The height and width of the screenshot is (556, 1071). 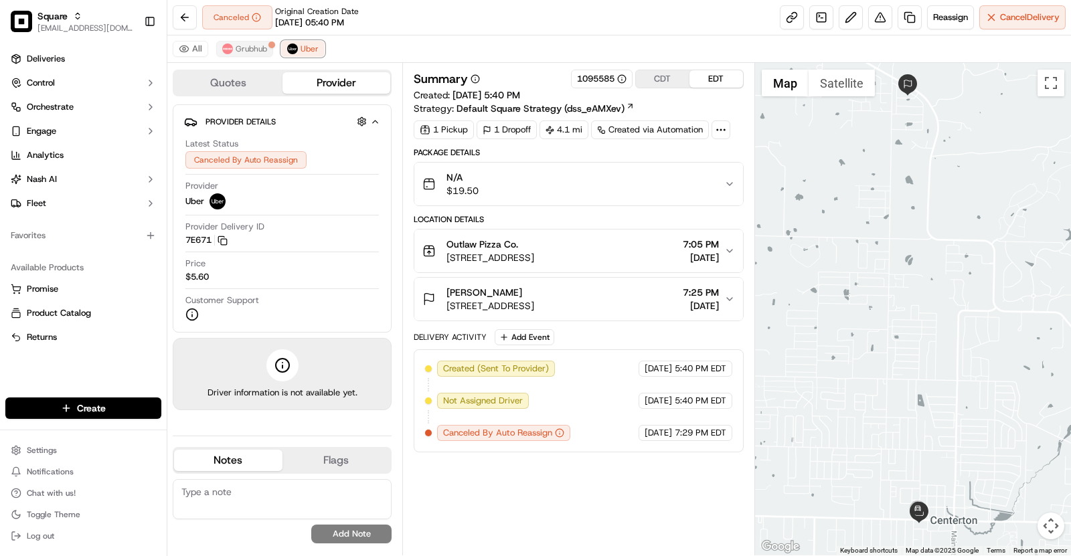 I want to click on a: Analytics, so click(x=83, y=155).